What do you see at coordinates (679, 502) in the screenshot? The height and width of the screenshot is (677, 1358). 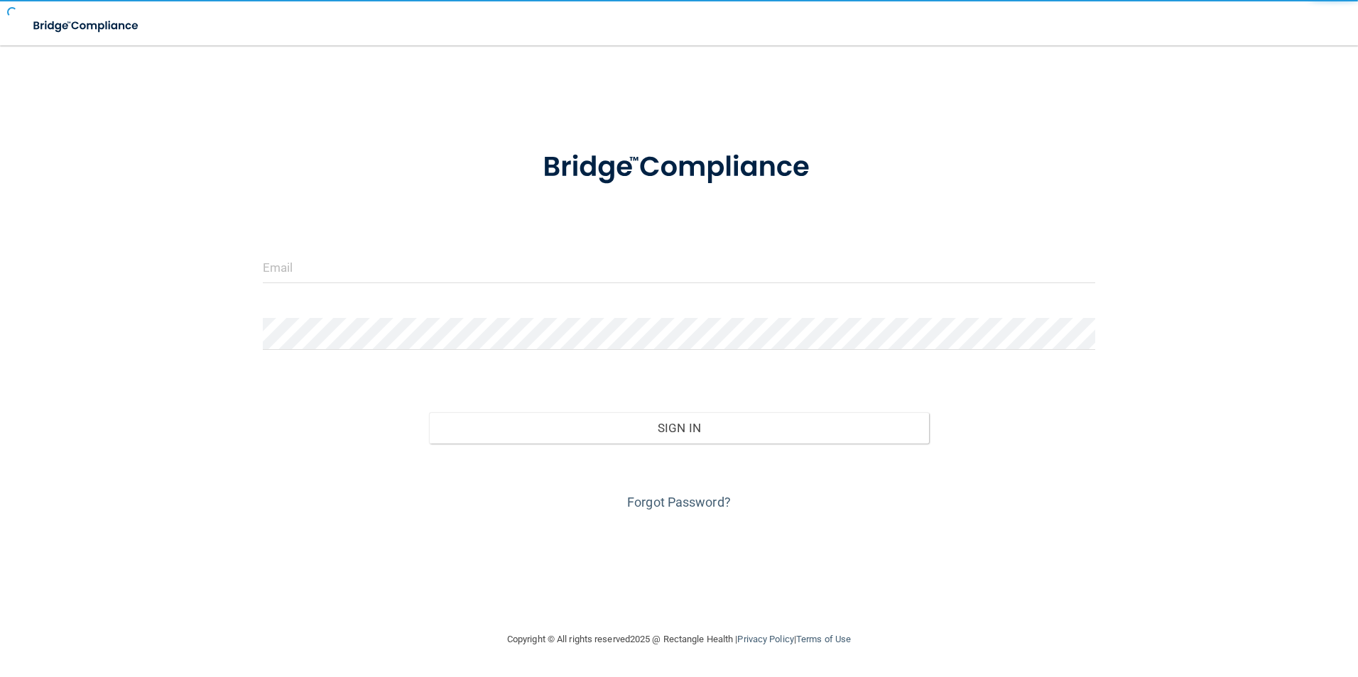 I see `a: Forgot Password?` at bounding box center [679, 502].